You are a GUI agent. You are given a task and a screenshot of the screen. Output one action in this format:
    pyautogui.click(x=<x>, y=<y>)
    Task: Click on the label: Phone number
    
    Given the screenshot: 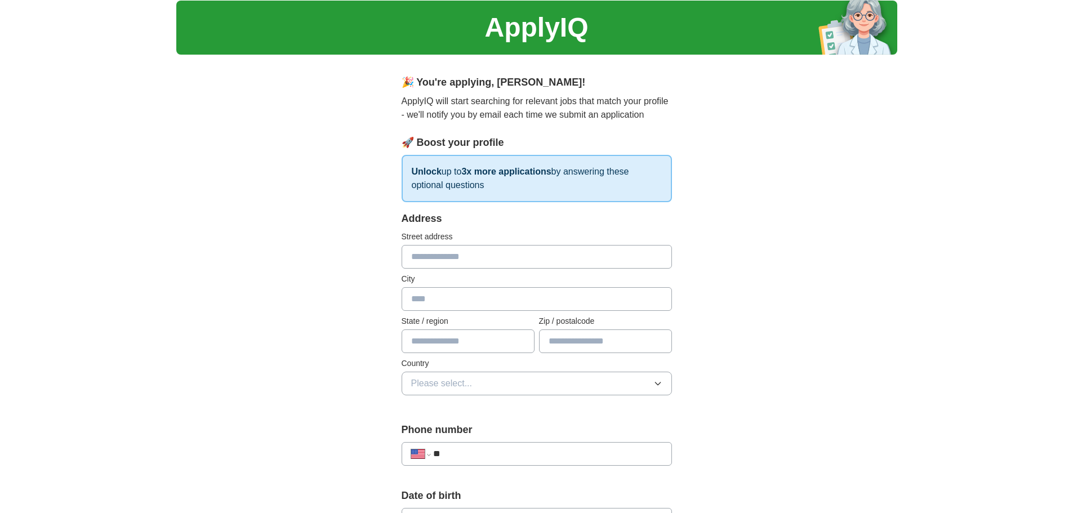 What is the action you would take?
    pyautogui.click(x=537, y=430)
    